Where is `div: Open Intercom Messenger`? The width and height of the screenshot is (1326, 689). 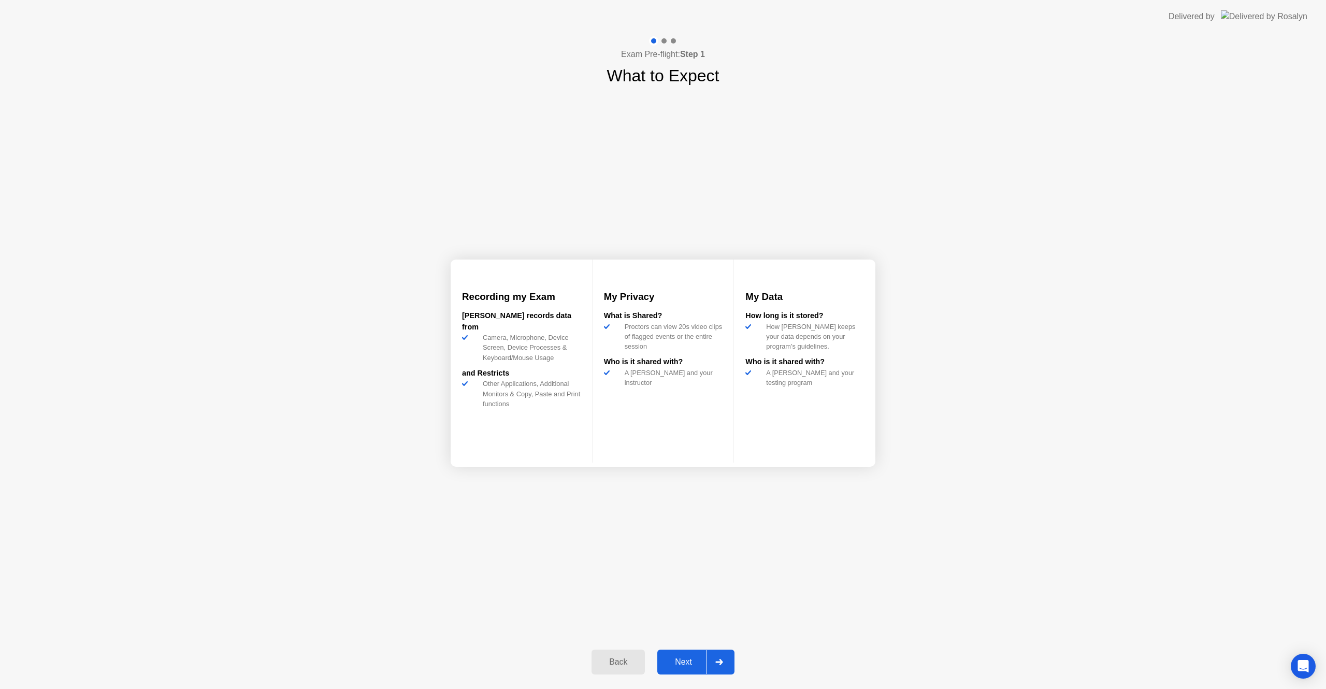
div: Open Intercom Messenger is located at coordinates (1303, 666).